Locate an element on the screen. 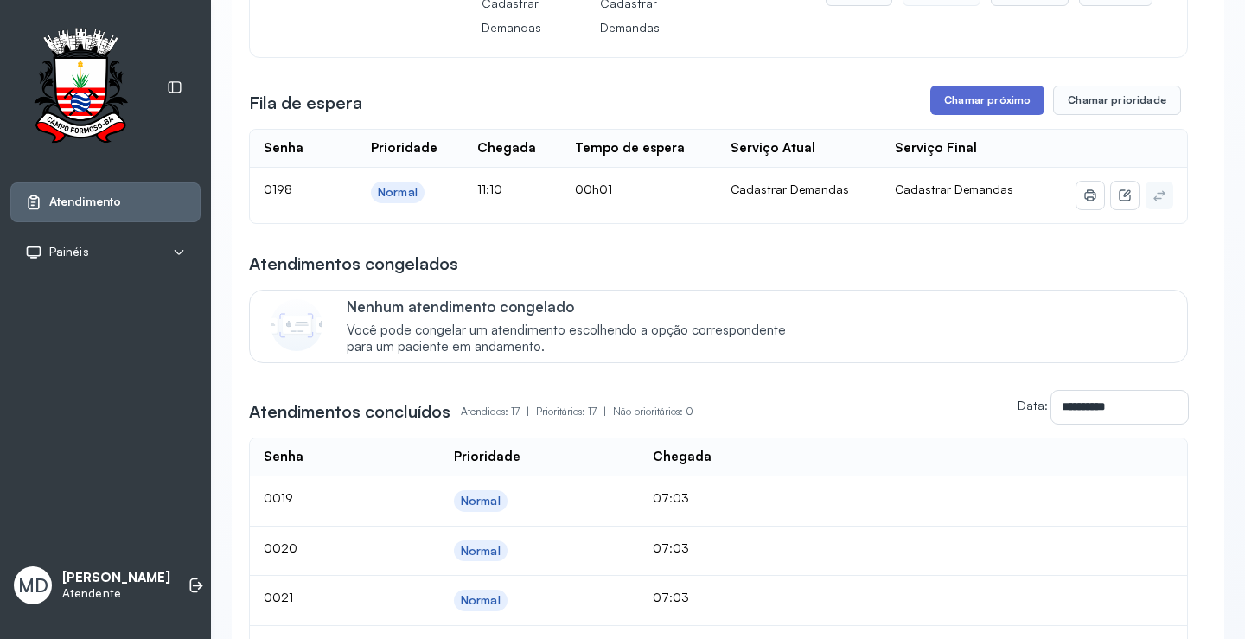  span: 0020 is located at coordinates (280, 547).